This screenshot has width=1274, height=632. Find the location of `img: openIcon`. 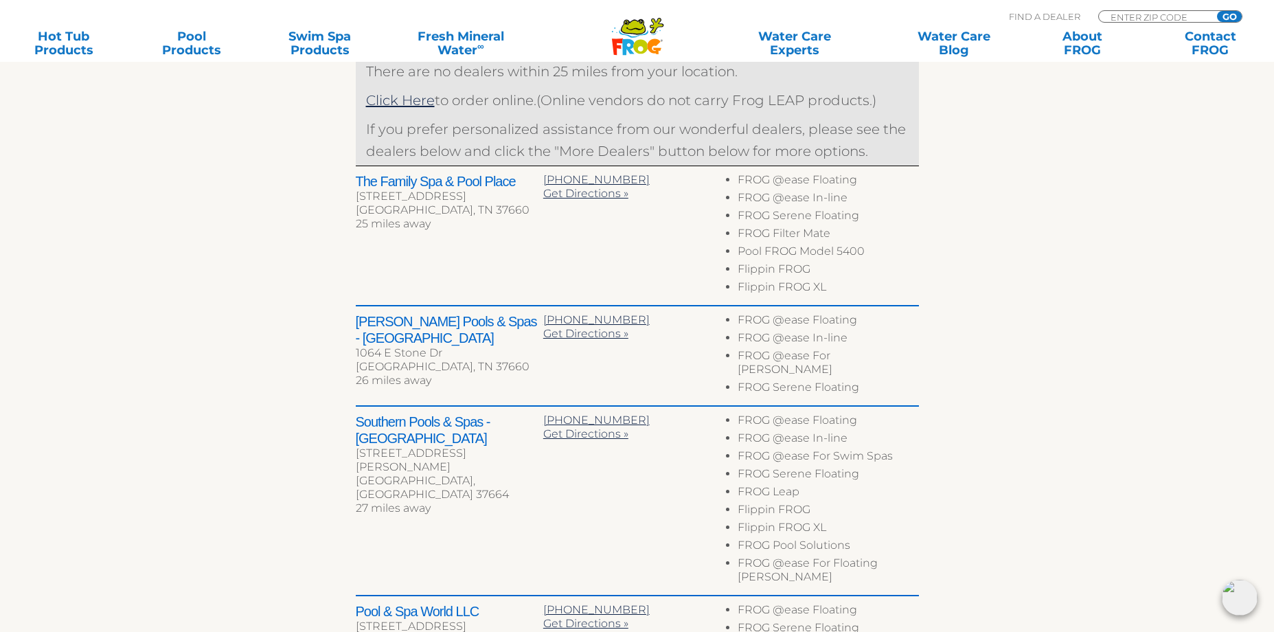

img: openIcon is located at coordinates (1240, 598).